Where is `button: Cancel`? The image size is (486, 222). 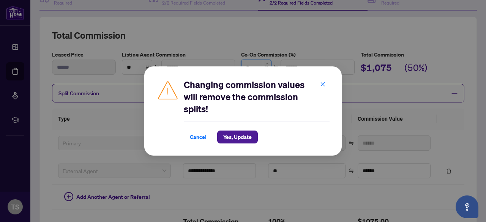
button: Cancel is located at coordinates (198, 137).